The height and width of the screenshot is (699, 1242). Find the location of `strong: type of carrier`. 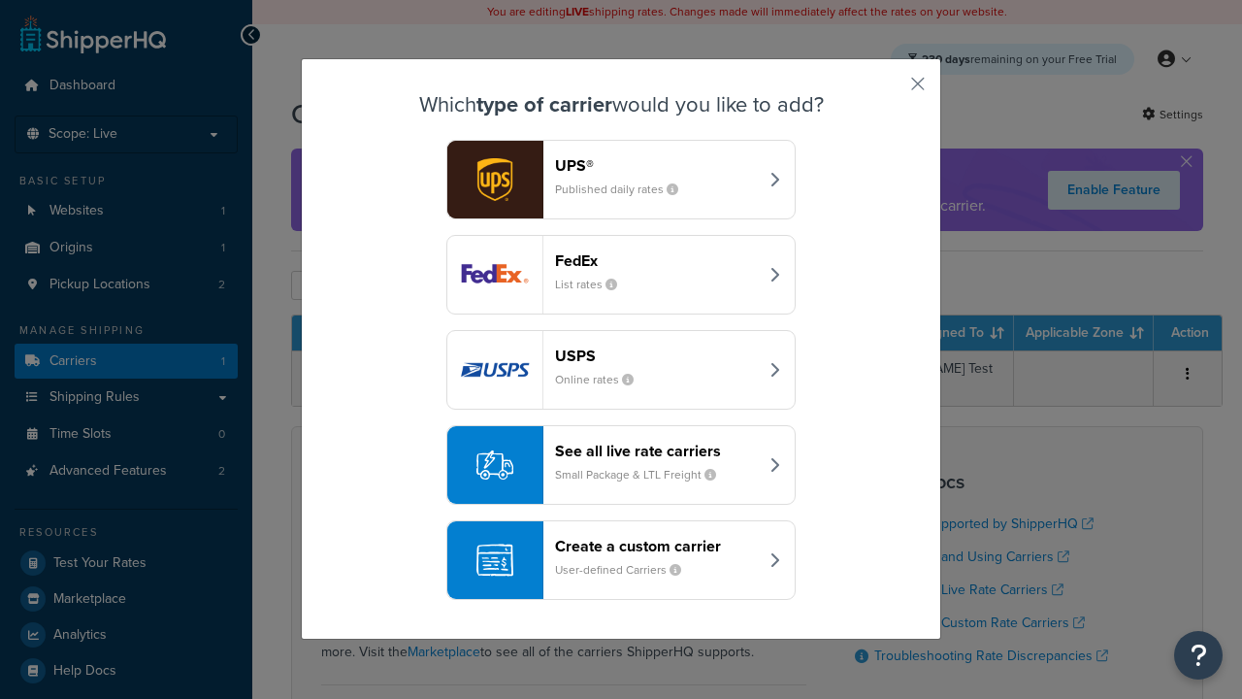

strong: type of carrier is located at coordinates (544, 104).